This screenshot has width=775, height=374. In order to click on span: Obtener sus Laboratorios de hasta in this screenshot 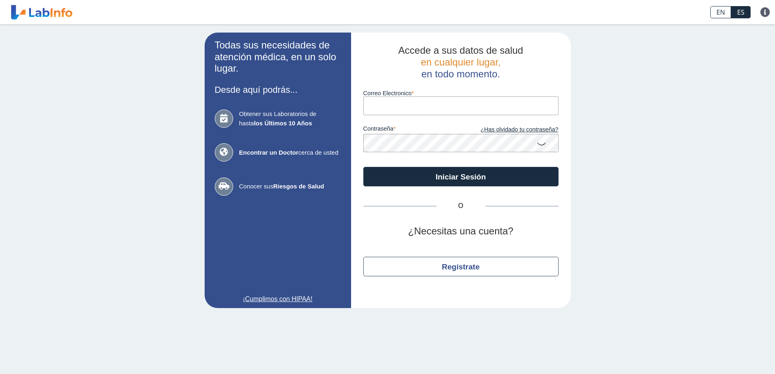, I will do `click(290, 118)`.